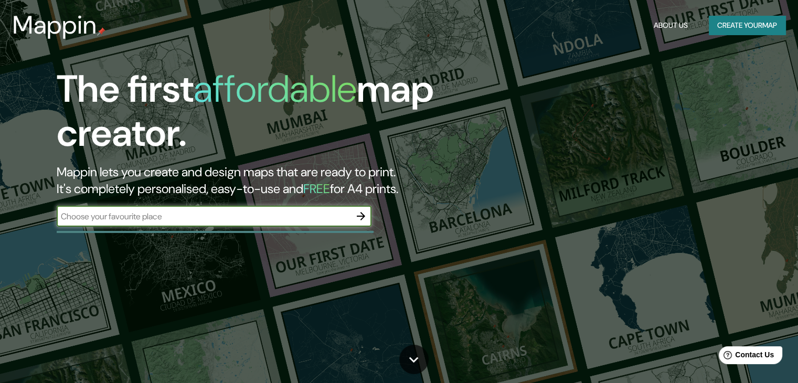 This screenshot has height=383, width=798. I want to click on h1: The first map creator., so click(256, 115).